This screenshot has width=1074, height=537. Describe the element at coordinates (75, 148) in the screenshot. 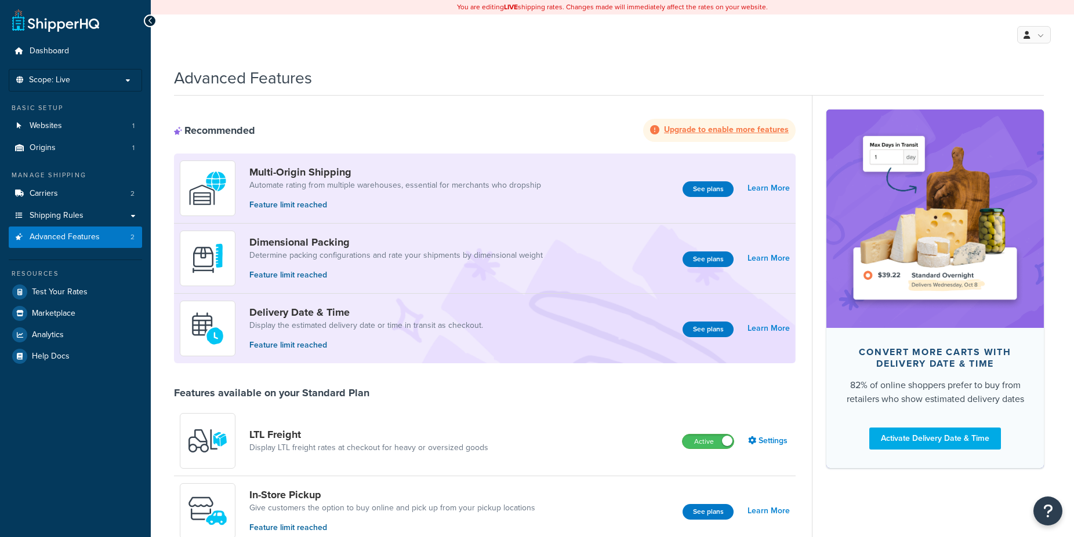

I see `a: Origins1` at that location.